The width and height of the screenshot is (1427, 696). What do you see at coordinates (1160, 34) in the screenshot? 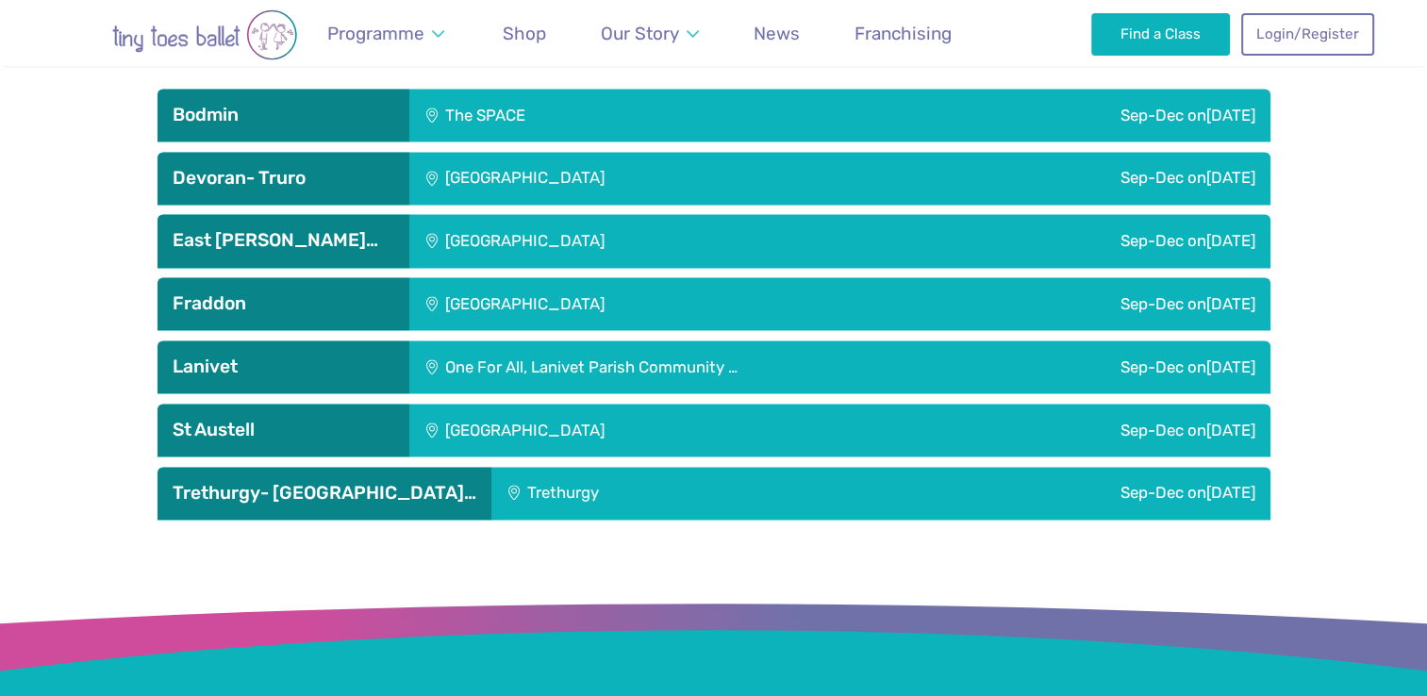
I see `a: Find a Class` at bounding box center [1160, 34].